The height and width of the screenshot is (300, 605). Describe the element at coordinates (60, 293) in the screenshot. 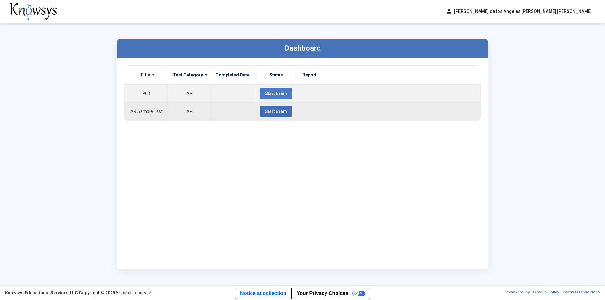

I see `strong: Knowsys Educational Services LLC Copyright © 2025` at that location.